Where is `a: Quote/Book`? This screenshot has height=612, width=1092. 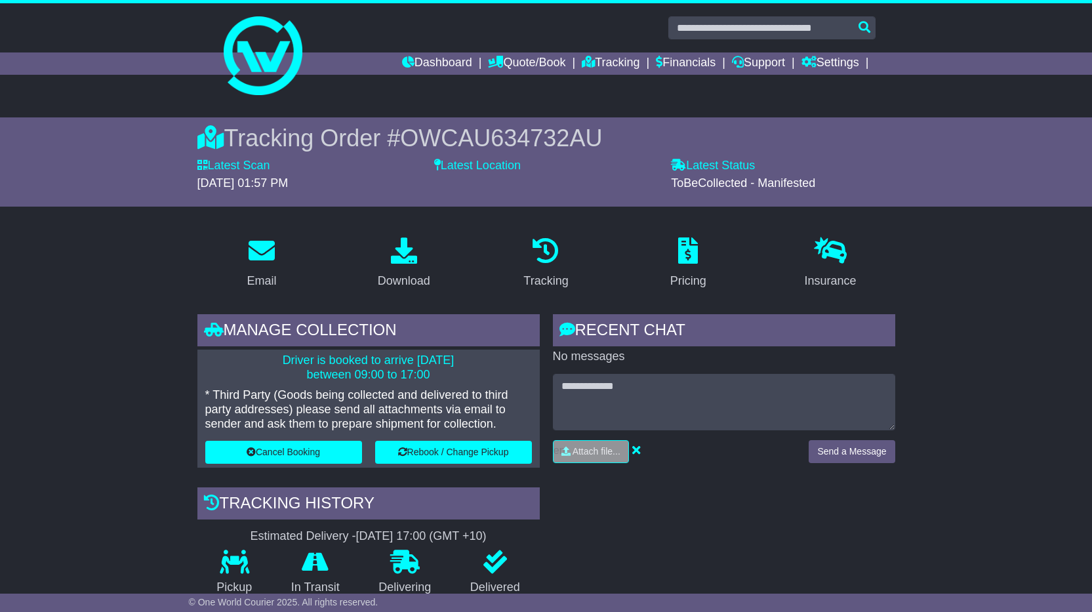
a: Quote/Book is located at coordinates (527, 64).